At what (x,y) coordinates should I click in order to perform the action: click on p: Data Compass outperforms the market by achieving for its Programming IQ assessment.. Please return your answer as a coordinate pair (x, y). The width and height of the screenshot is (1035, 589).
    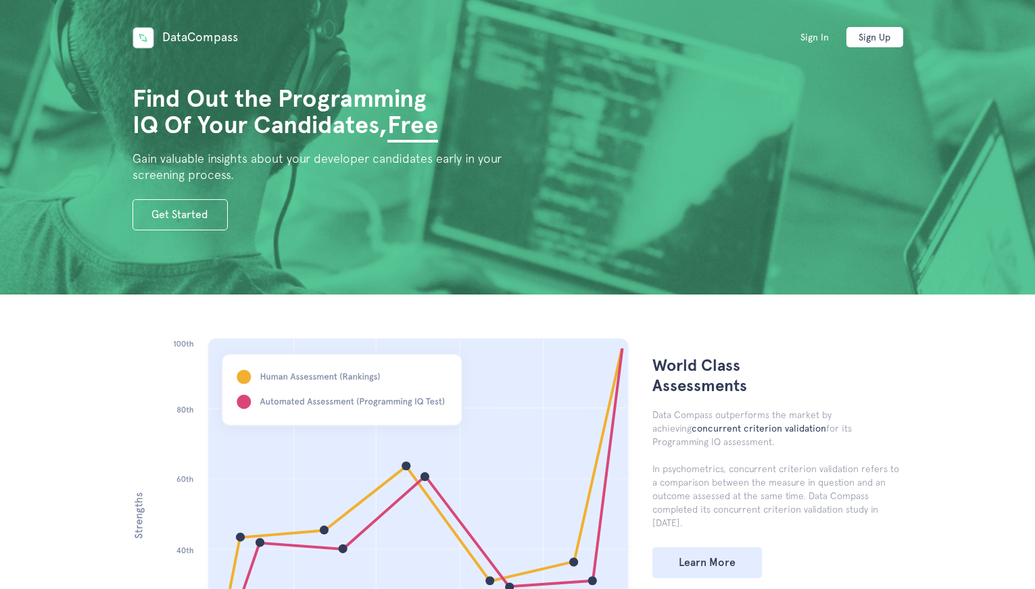
    Looking at the image, I should click on (777, 429).